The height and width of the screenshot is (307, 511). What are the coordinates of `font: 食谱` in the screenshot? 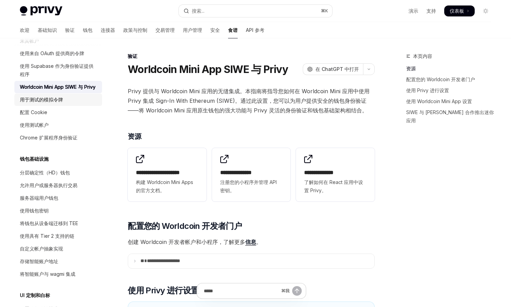 It's located at (233, 30).